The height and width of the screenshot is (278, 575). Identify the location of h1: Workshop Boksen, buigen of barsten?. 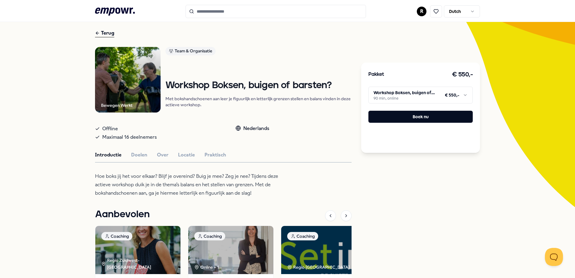
(258, 85).